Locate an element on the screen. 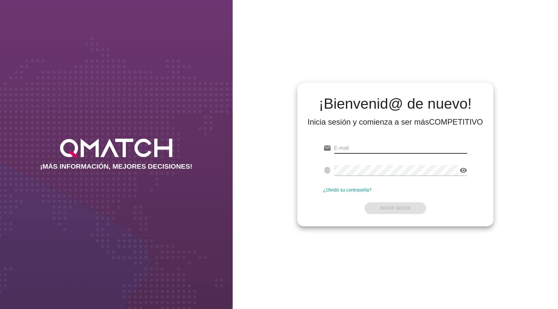  h2: ¡MÁS INFORMACIÓN, MEJORES DECISIONES! is located at coordinates (116, 166).